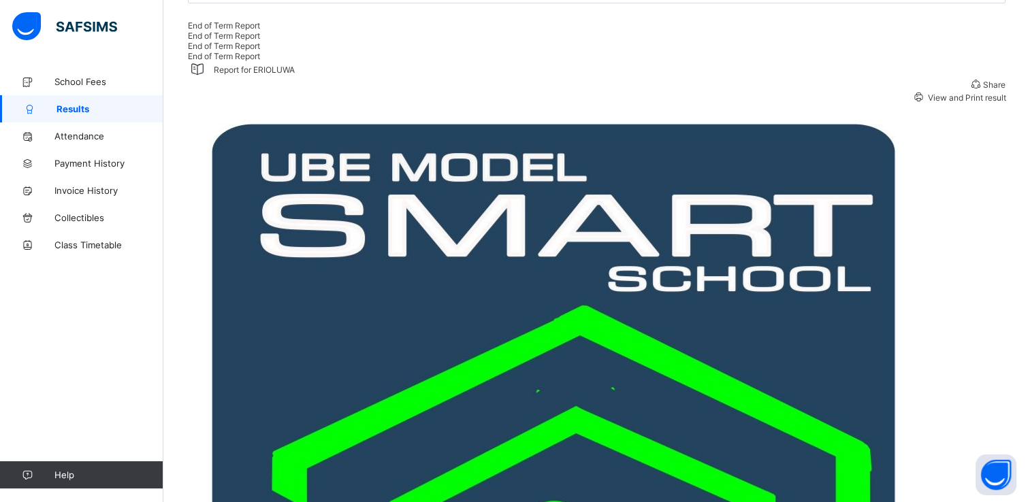 The width and height of the screenshot is (1030, 502). I want to click on span: Help, so click(108, 475).